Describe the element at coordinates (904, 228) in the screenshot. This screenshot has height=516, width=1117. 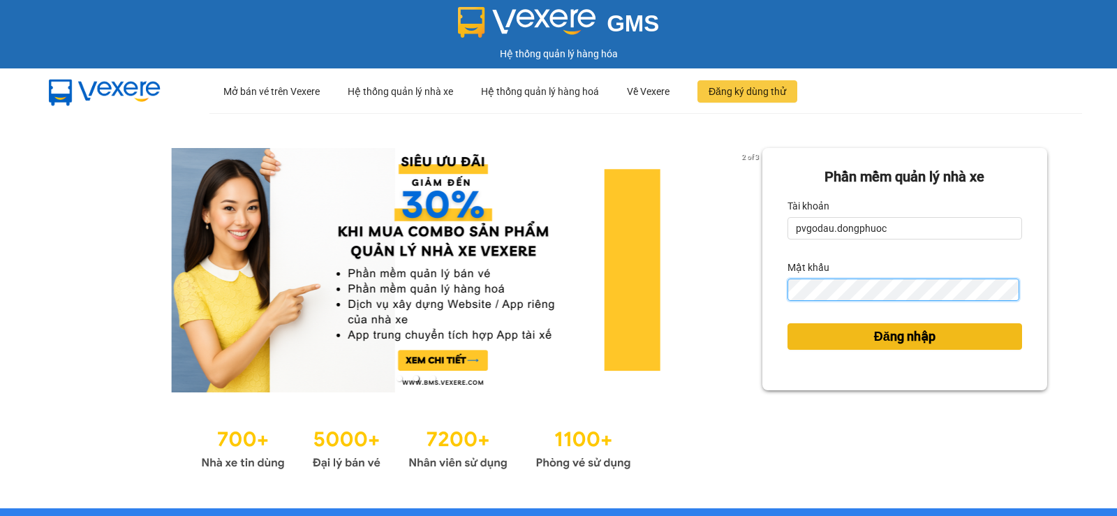
I see `input: Tài khoản` at that location.